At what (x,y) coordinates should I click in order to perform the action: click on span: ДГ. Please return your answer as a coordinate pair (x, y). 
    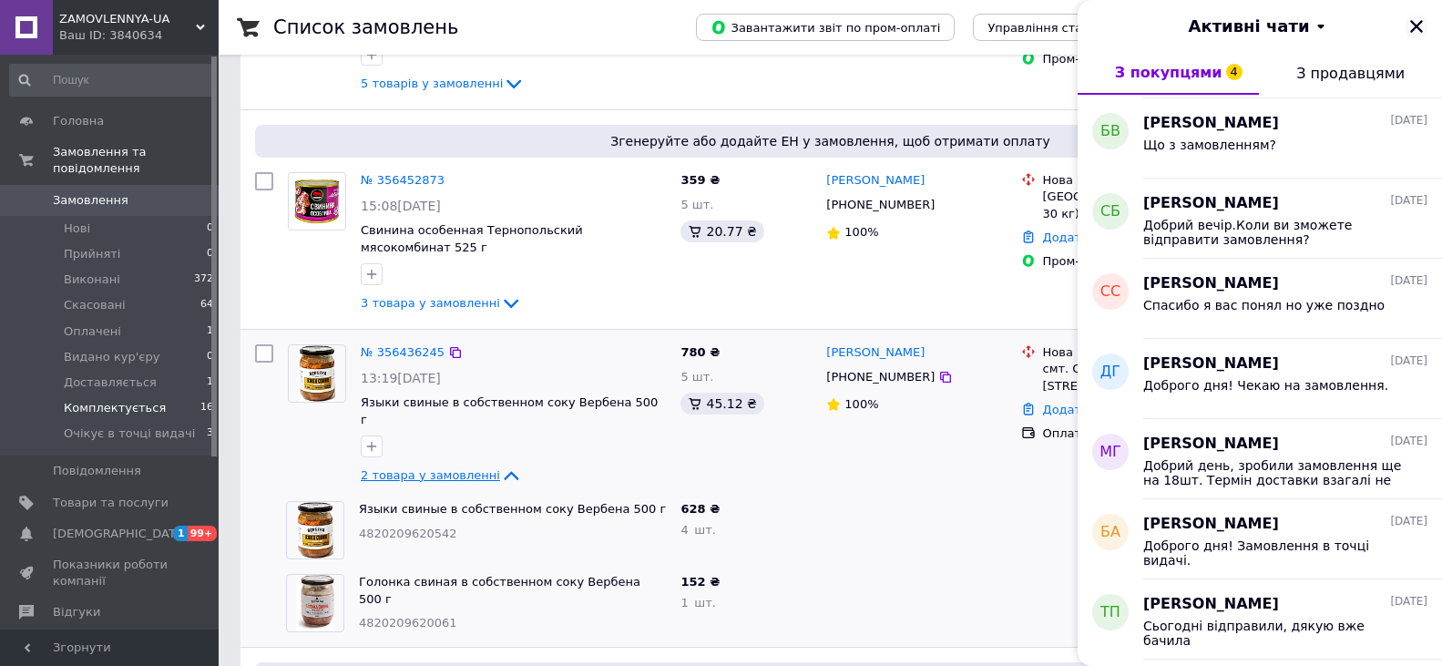
    Looking at the image, I should click on (1110, 372).